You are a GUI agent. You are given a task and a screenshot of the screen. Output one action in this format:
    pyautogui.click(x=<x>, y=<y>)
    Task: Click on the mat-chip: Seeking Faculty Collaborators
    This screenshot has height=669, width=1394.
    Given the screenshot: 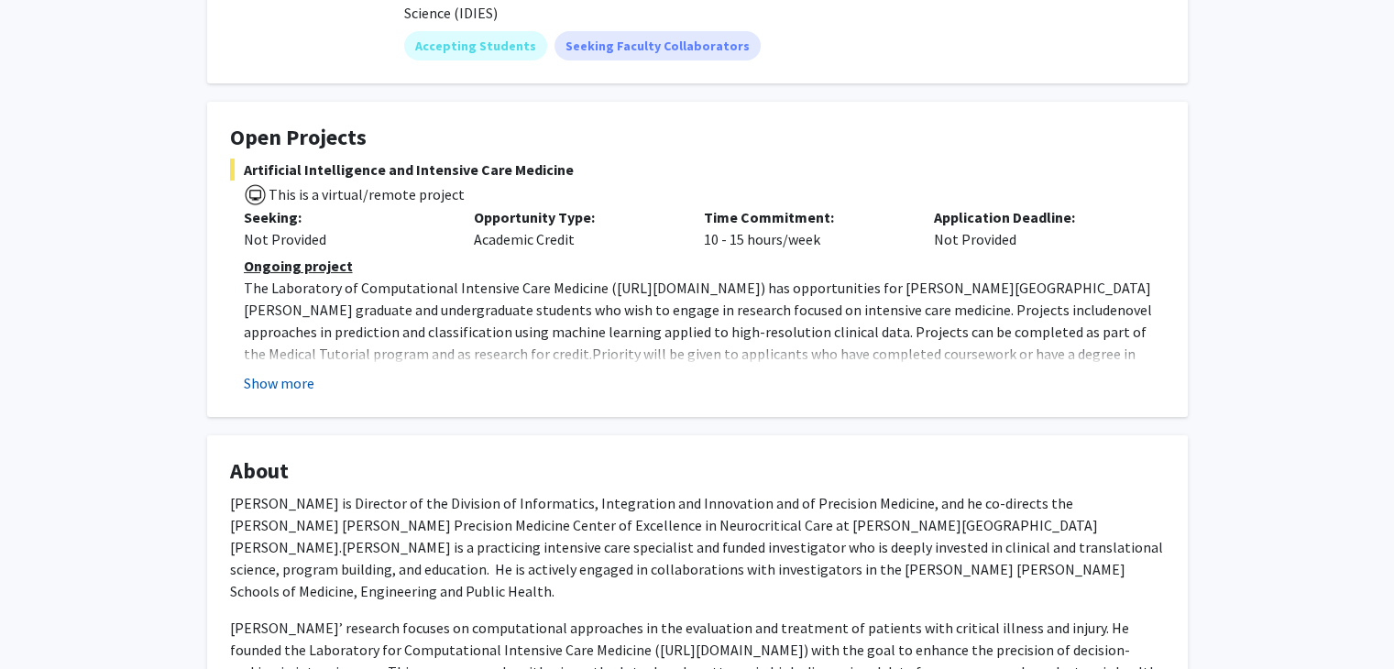 What is the action you would take?
    pyautogui.click(x=657, y=46)
    